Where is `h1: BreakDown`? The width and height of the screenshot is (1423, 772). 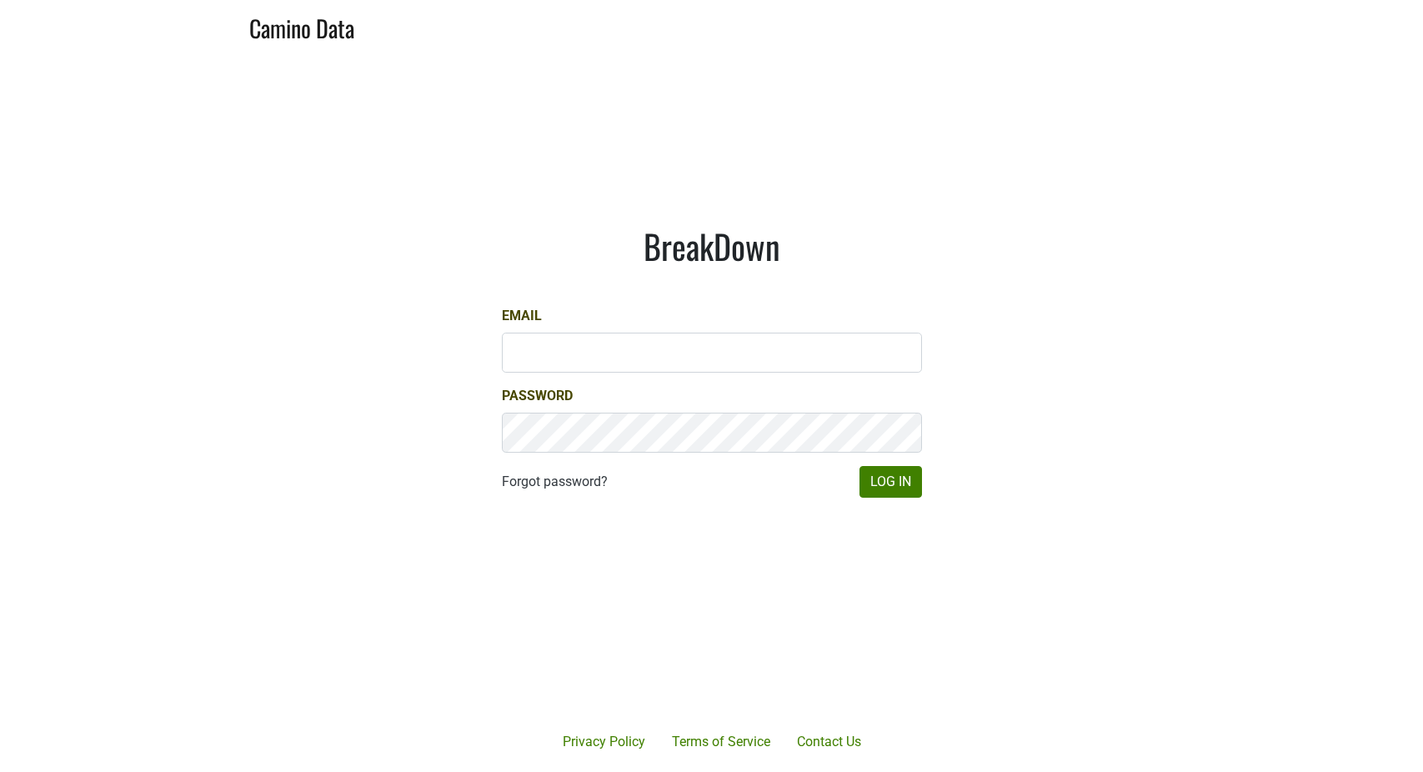
h1: BreakDown is located at coordinates (712, 246).